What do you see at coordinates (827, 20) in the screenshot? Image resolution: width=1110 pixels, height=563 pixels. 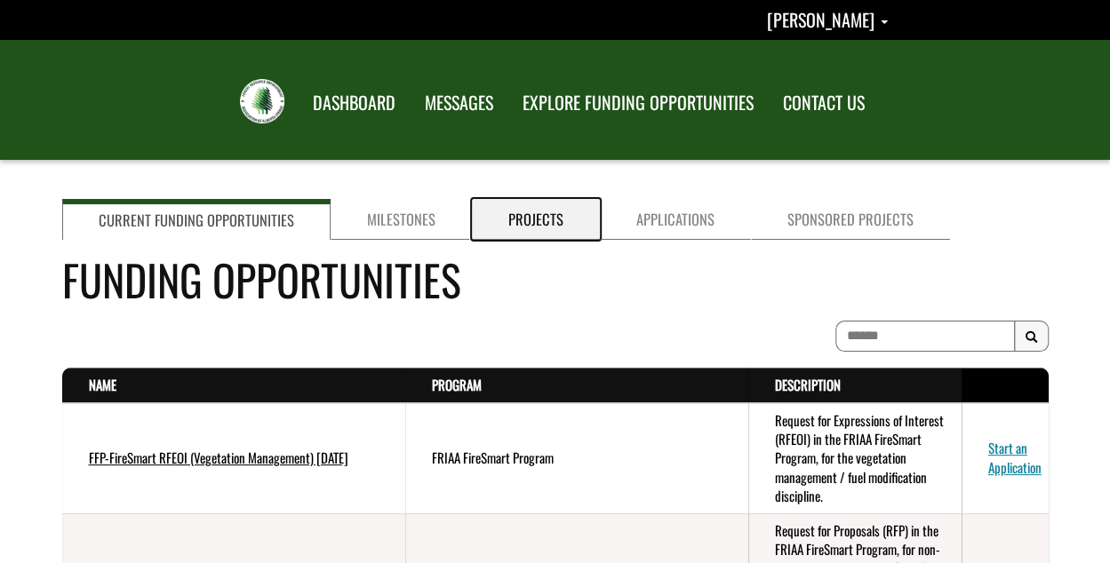 I see `a: Sithara Fernando` at bounding box center [827, 20].